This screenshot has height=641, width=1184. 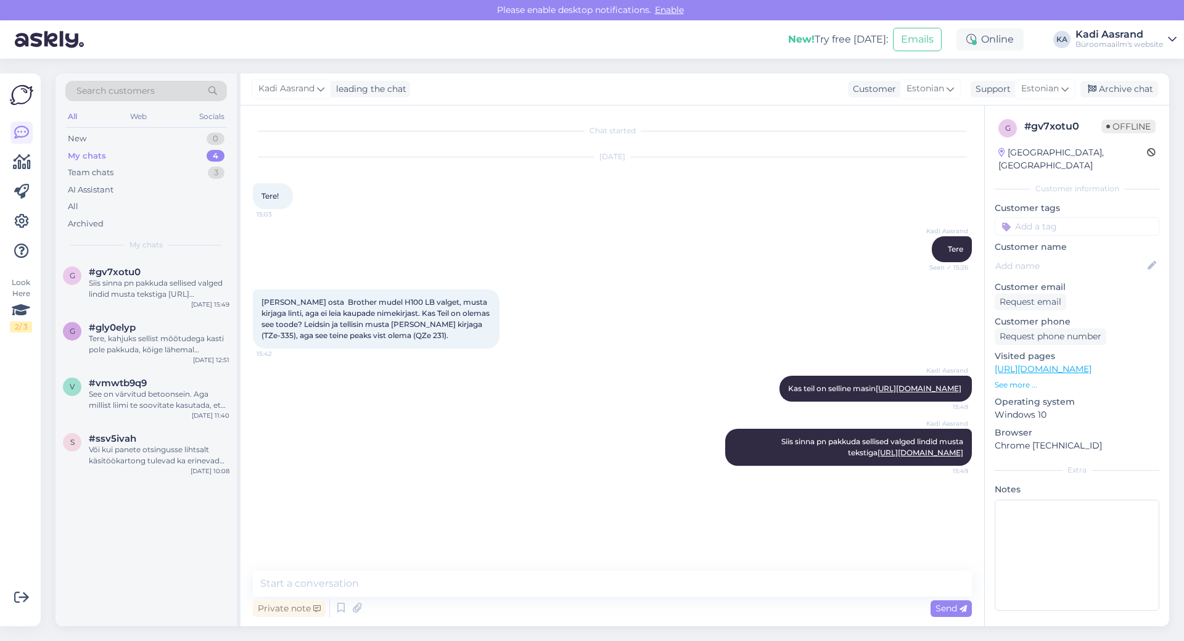 What do you see at coordinates (1077, 414) in the screenshot?
I see `p: Windows 10` at bounding box center [1077, 414].